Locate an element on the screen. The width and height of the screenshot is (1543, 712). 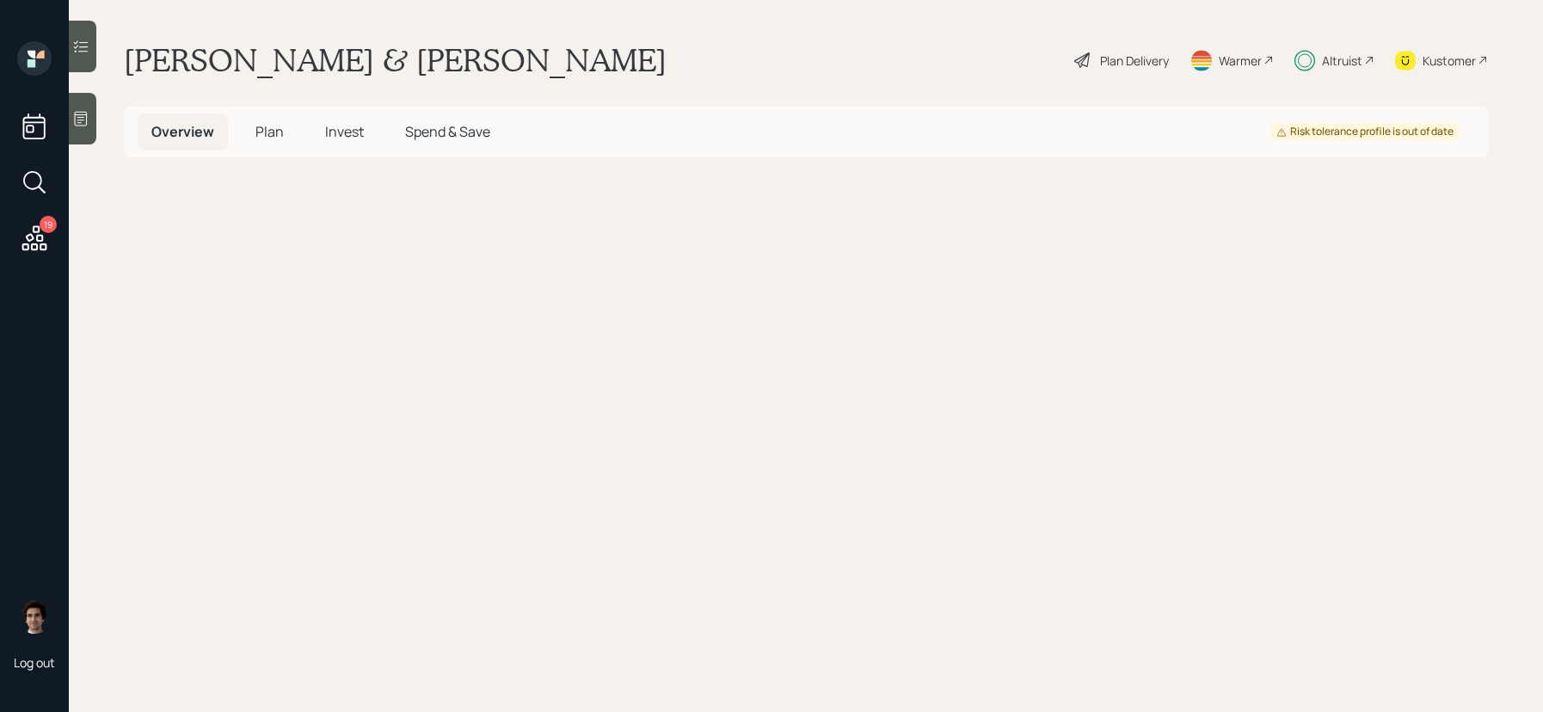
div: Risk tolerance profile is out of date is located at coordinates (1365, 132).